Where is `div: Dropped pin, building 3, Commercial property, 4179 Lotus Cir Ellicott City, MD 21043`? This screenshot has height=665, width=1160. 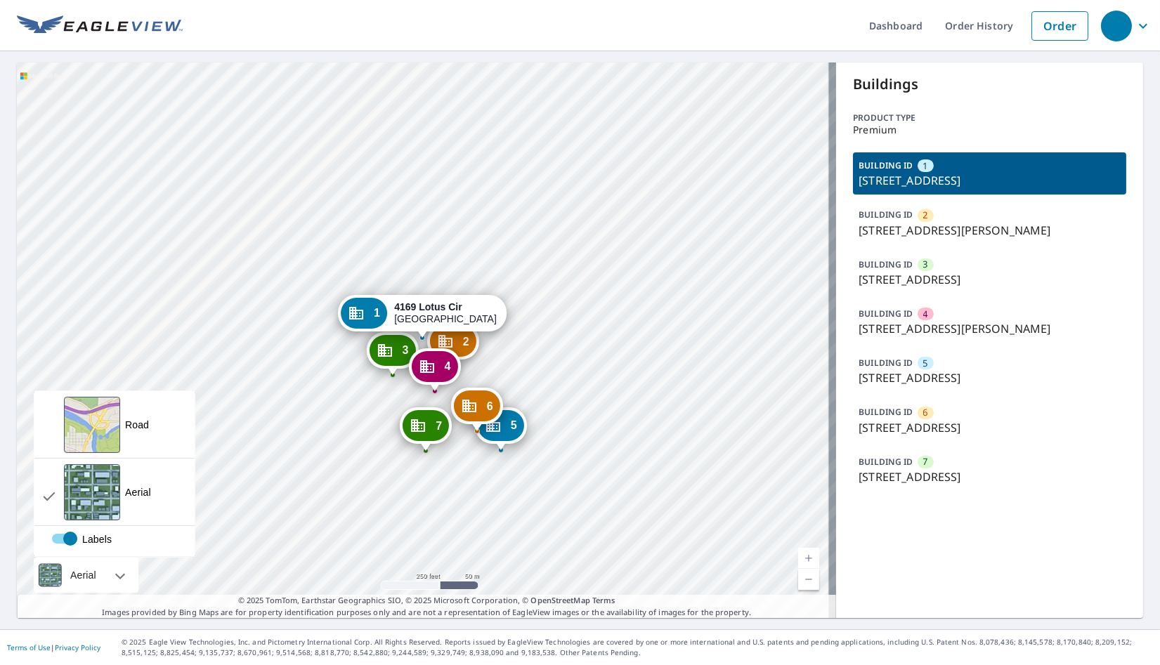 div: Dropped pin, building 3, Commercial property, 4179 Lotus Cir Ellicott City, MD 21043 is located at coordinates (393, 354).